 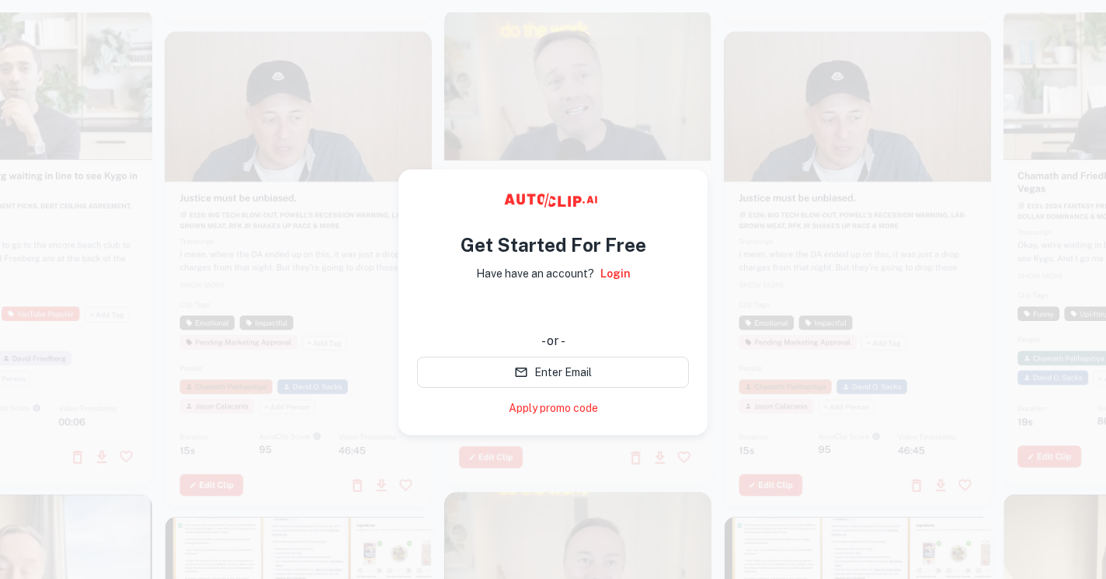 I want to click on p: Have have an account?, so click(x=535, y=273).